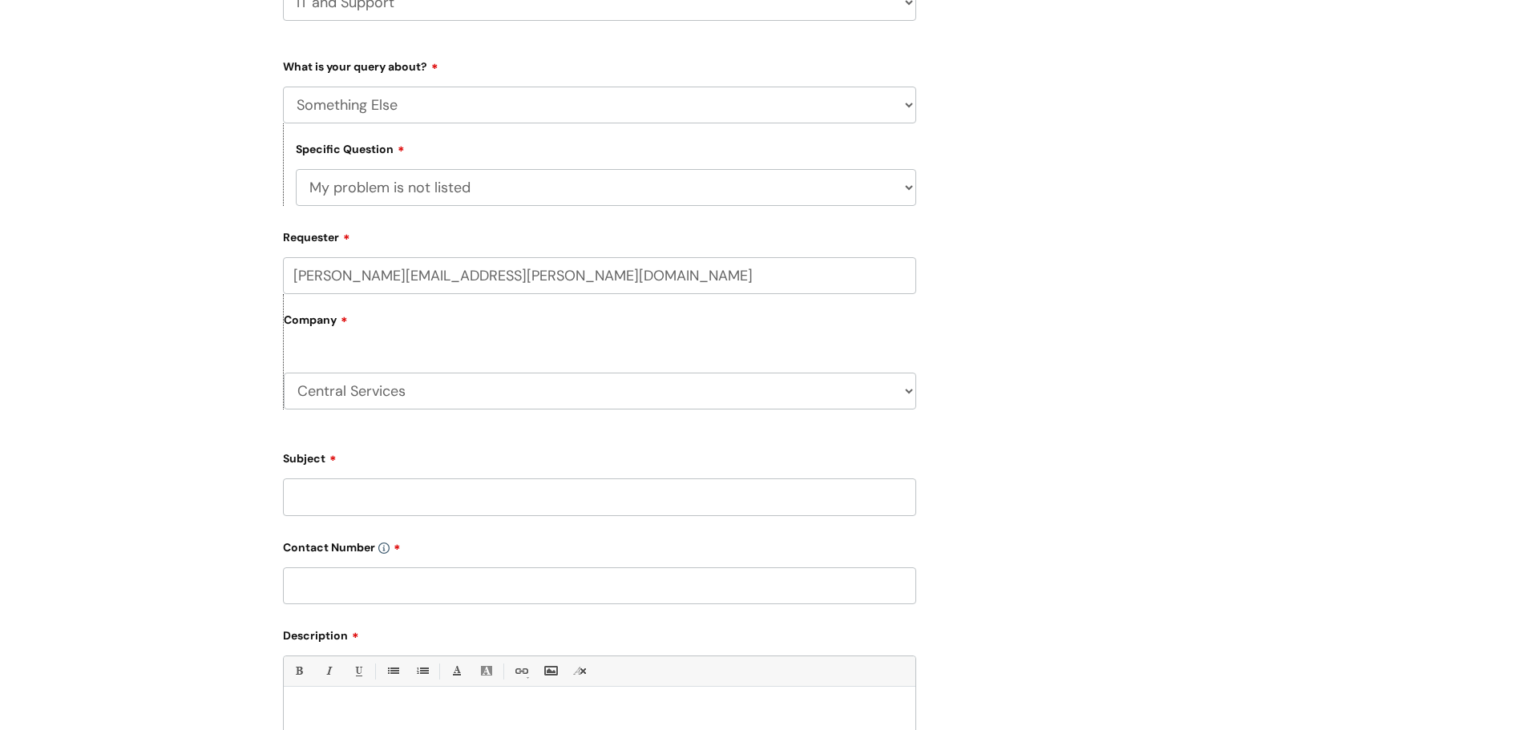  What do you see at coordinates (600, 545) in the screenshot?
I see `label: Contact Number` at bounding box center [600, 545].